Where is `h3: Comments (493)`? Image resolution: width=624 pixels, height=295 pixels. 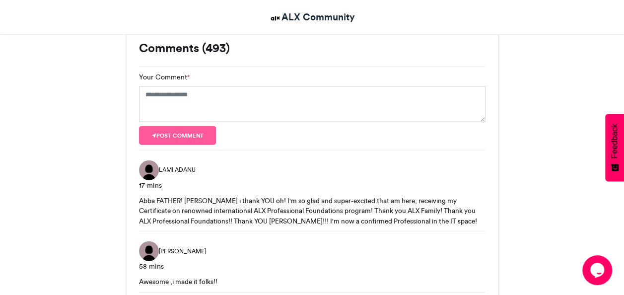
h3: Comments (493) is located at coordinates (312, 48).